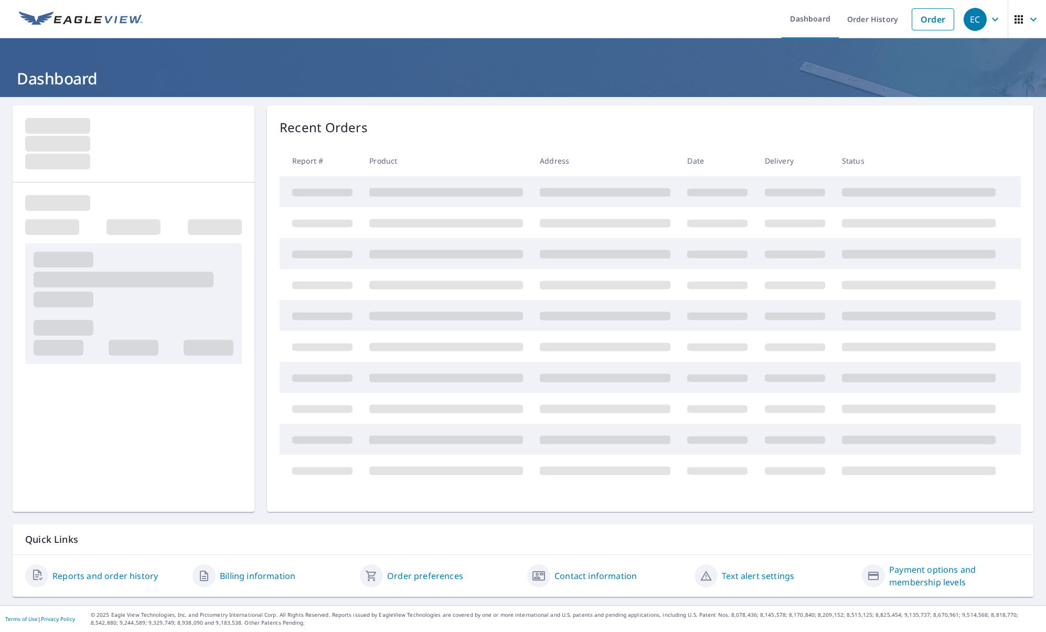 The height and width of the screenshot is (632, 1046). Describe the element at coordinates (919, 161) in the screenshot. I see `th: Status` at that location.